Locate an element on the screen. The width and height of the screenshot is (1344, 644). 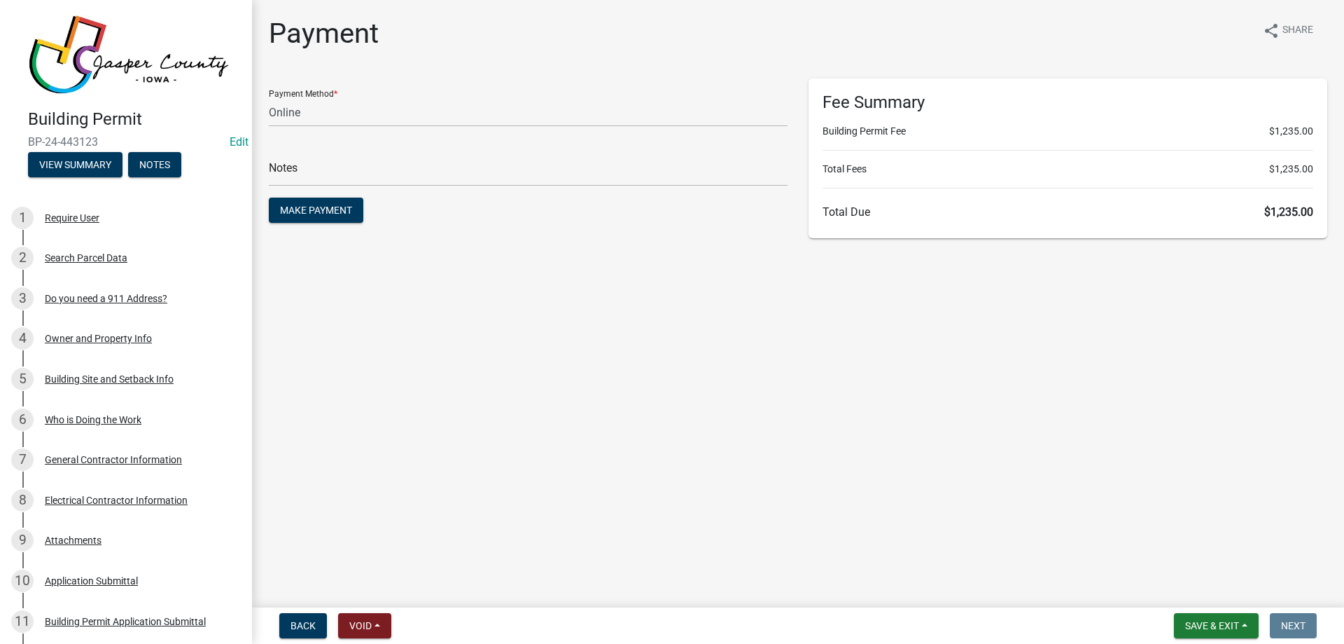
div: Attachments is located at coordinates (73, 540).